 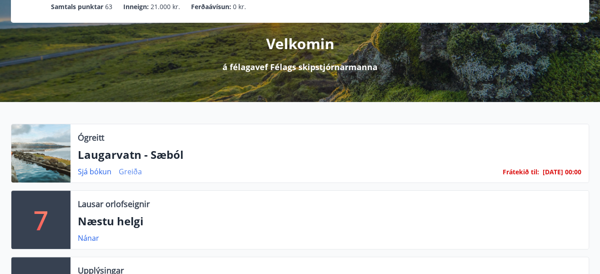 I want to click on a: Sjá bókun, so click(x=95, y=171).